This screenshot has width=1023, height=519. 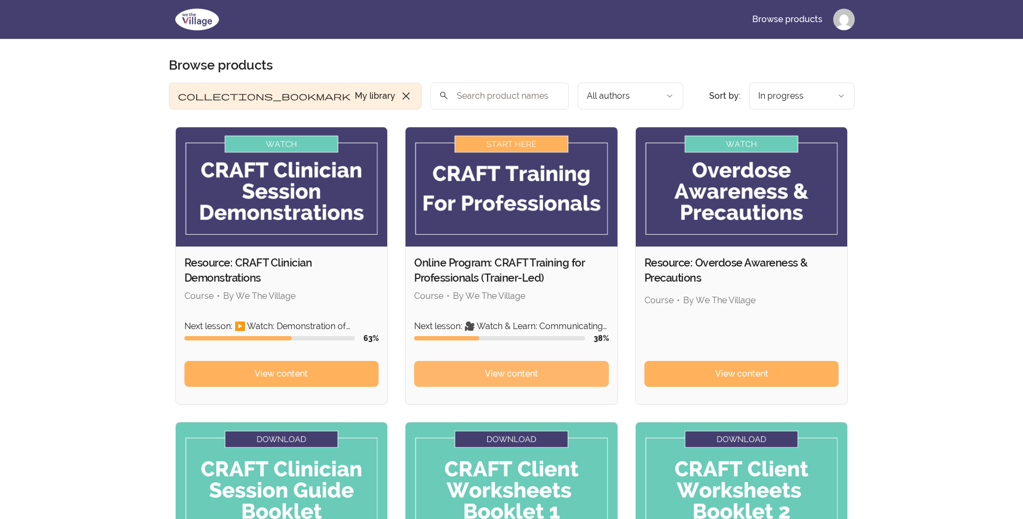 What do you see at coordinates (282, 187) in the screenshot?
I see `img: Product image for Resource: CRAFT Clinician Demonstrations` at bounding box center [282, 187].